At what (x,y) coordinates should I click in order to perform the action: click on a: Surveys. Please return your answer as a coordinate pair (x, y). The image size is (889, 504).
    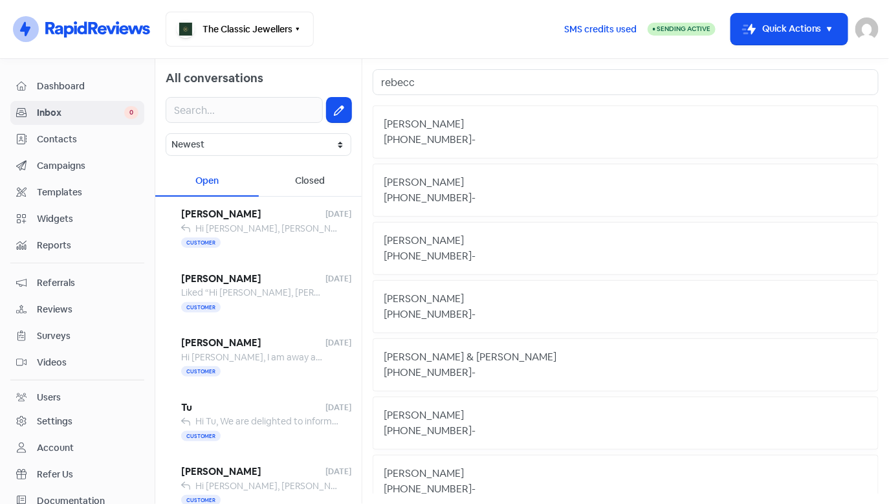
    Looking at the image, I should click on (77, 336).